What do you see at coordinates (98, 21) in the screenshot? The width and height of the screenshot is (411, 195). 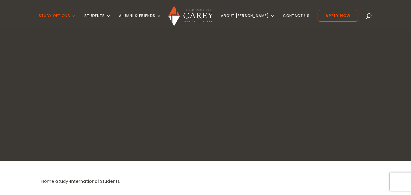 I see `a: Students` at bounding box center [98, 21].